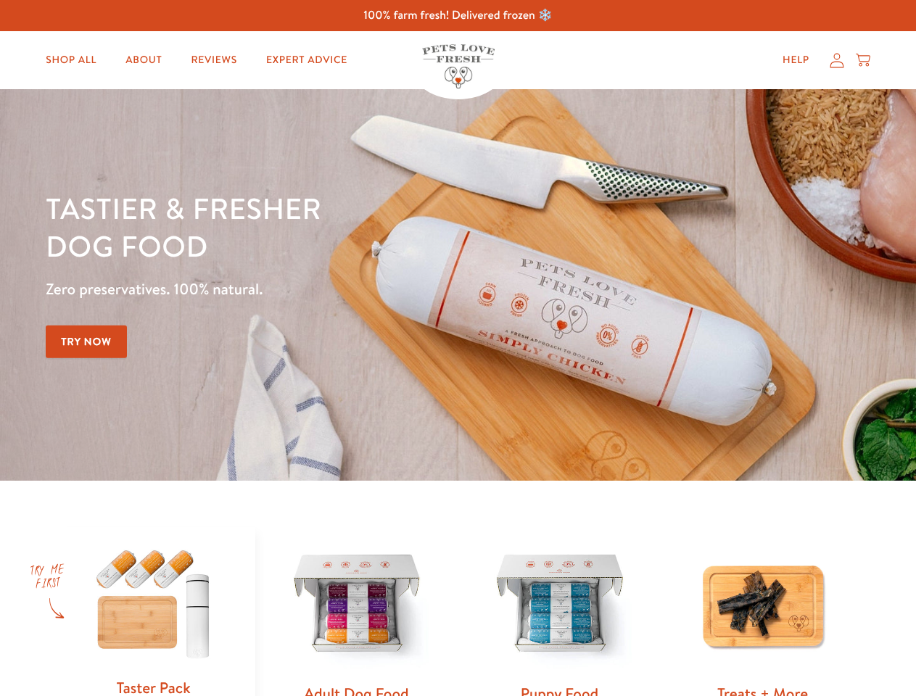 This screenshot has width=916, height=696. Describe the element at coordinates (71, 60) in the screenshot. I see `a: Shop All` at that location.